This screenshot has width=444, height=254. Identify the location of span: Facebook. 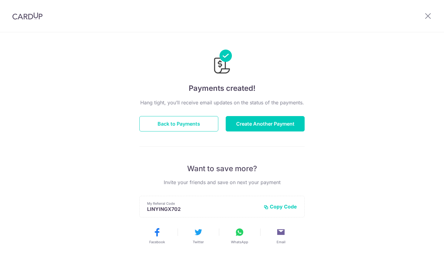
(157, 242).